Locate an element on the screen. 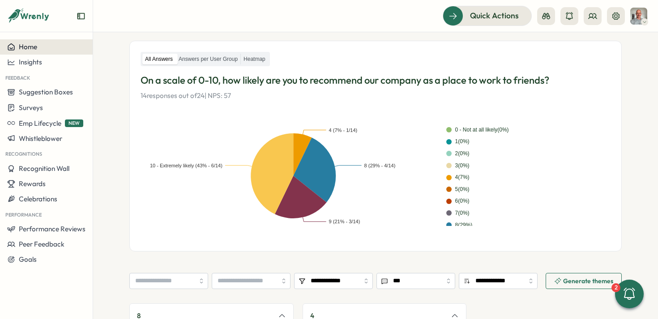  span: Emp Lifecycle is located at coordinates (40, 123).